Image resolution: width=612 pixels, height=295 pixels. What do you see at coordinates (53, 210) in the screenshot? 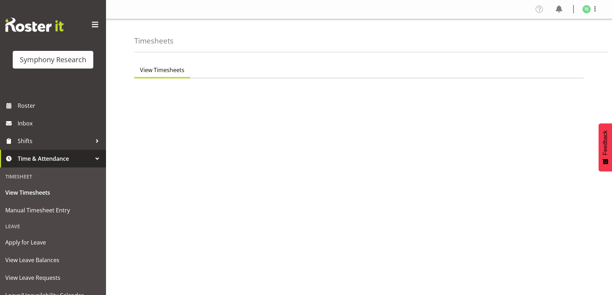
I see `a: Manual Timesheet Entry` at bounding box center [53, 210].